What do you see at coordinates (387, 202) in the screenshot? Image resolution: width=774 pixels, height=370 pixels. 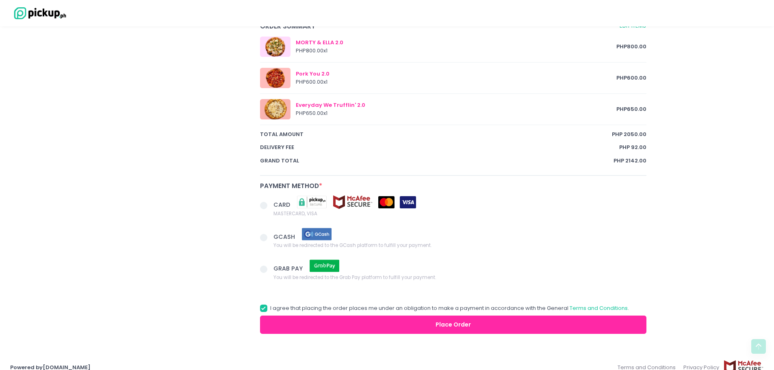 I see `img: mastercard` at bounding box center [387, 202].